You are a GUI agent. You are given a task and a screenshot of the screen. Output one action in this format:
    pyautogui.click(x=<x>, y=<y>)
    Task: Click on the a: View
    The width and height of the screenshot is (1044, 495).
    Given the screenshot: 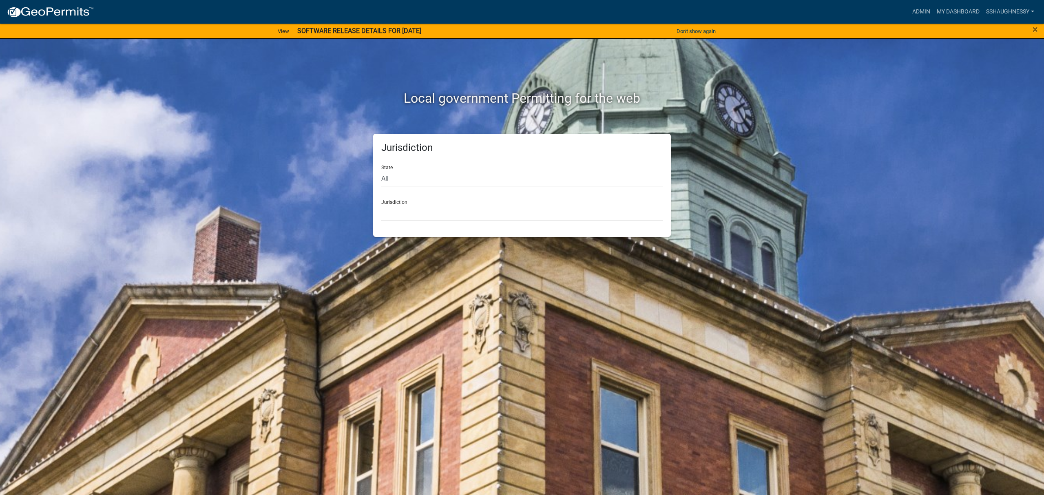 What is the action you would take?
    pyautogui.click(x=283, y=31)
    